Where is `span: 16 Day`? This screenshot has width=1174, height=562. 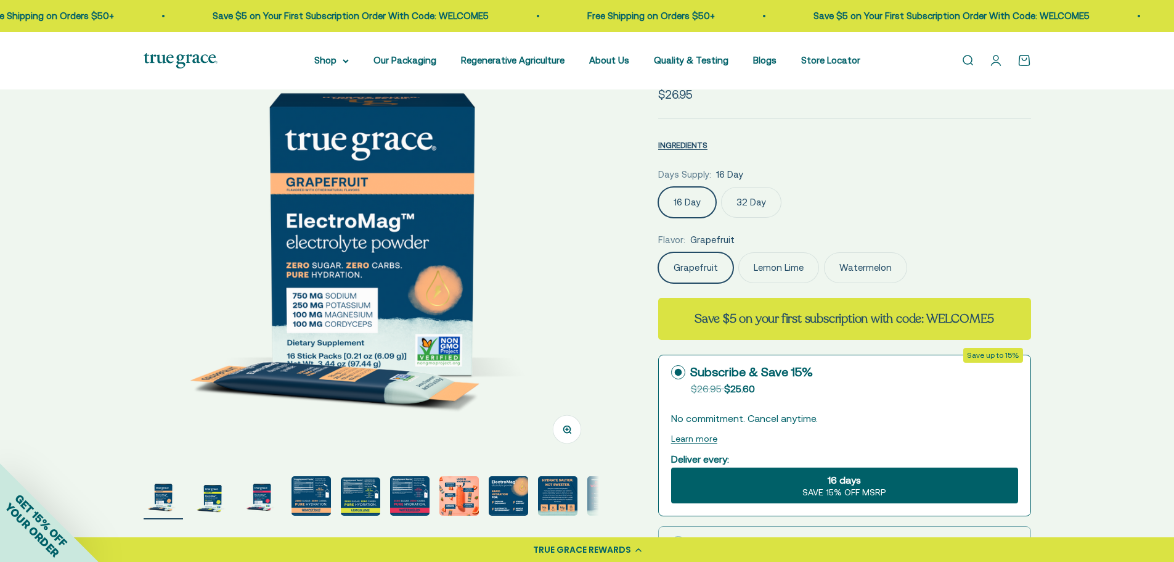
span: 16 Day is located at coordinates (730, 174).